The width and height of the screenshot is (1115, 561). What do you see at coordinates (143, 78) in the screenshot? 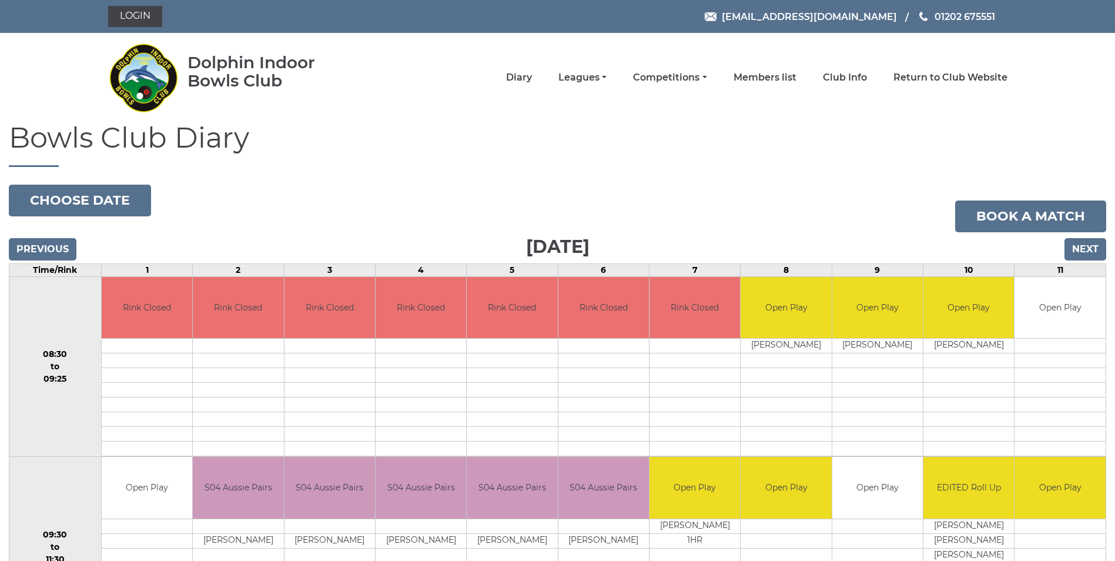
I see `img: Dolphin Indoor Bowls Club` at bounding box center [143, 78].